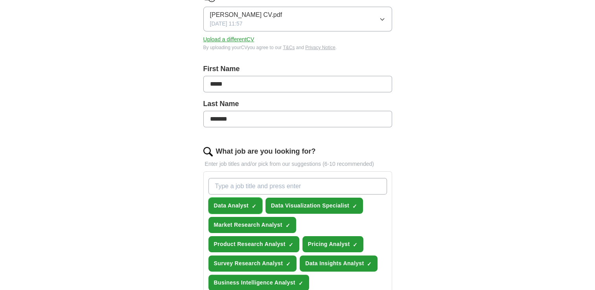 This screenshot has width=595, height=290. Describe the element at coordinates (329, 244) in the screenshot. I see `span: Pricing Analyst` at that location.